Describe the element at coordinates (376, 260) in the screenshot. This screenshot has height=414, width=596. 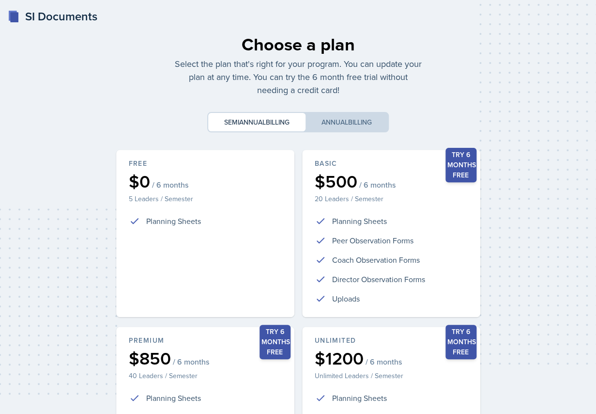
I see `p: Coach Observation Forms` at that location.